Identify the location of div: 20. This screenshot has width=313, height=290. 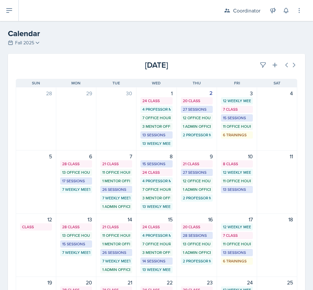
(76, 282).